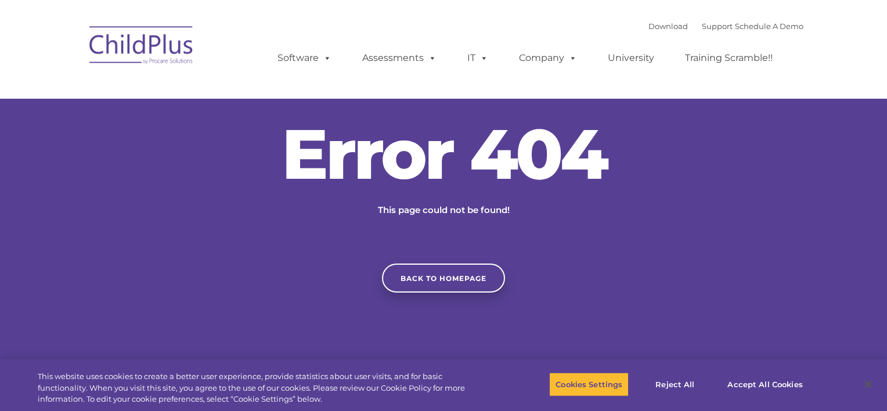 This screenshot has width=887, height=411. Describe the element at coordinates (478, 58) in the screenshot. I see `a: IT` at that location.